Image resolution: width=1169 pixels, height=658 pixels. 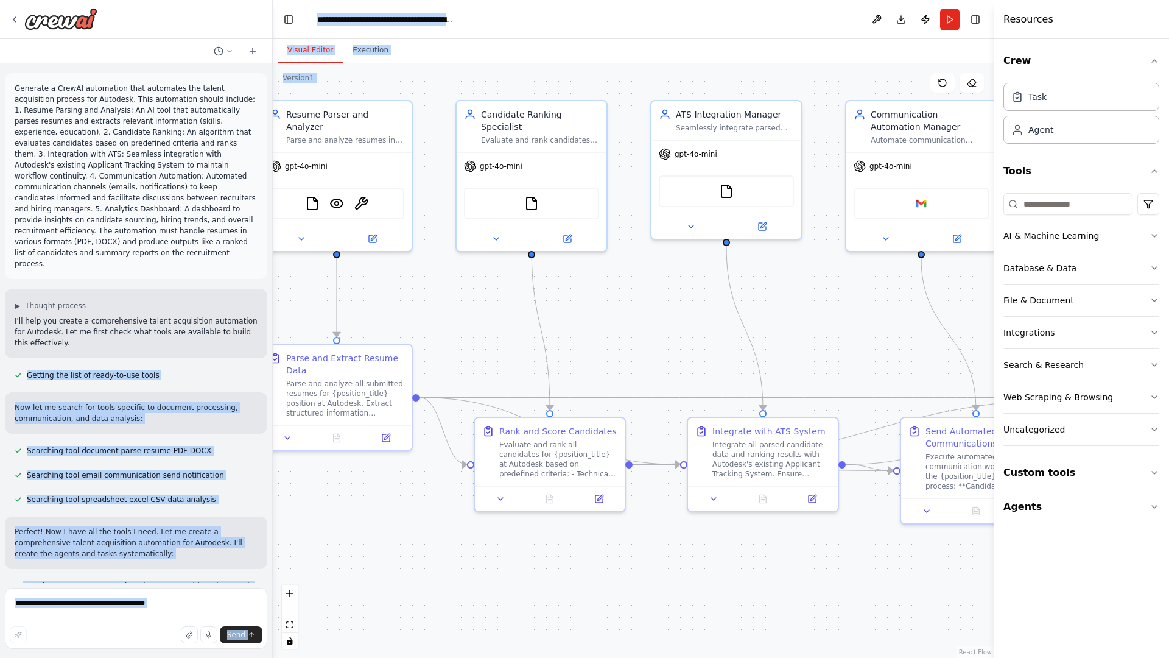 I want to click on g: Edge from 3358054f-655d-4954-b6b0-1025803d2fcd to bca89082-f18f-40e8-884d-1dbdeda2b0fa, so click(x=443, y=431).